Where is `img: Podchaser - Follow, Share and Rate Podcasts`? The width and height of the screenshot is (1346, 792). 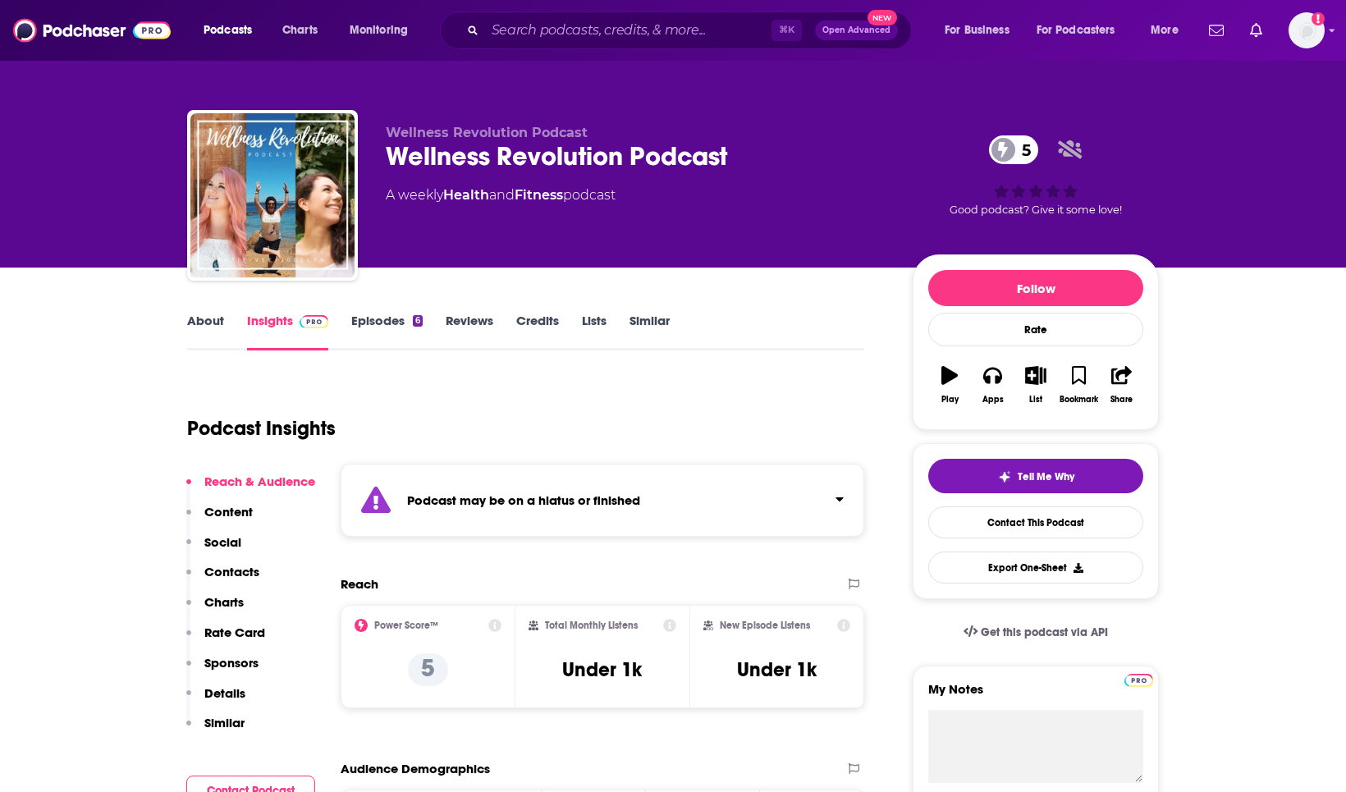
img: Podchaser - Follow, Share and Rate Podcasts is located at coordinates (92, 30).